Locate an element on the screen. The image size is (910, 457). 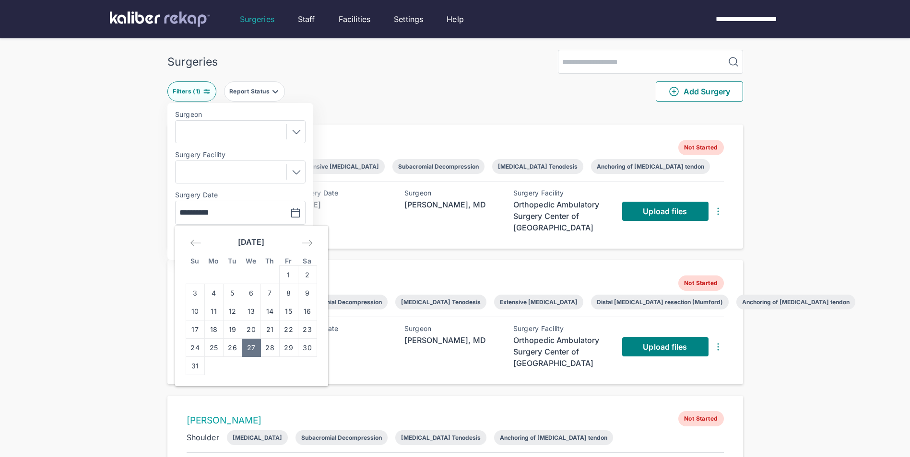
td: Friday, August 8, 2025 is located at coordinates (288, 293).